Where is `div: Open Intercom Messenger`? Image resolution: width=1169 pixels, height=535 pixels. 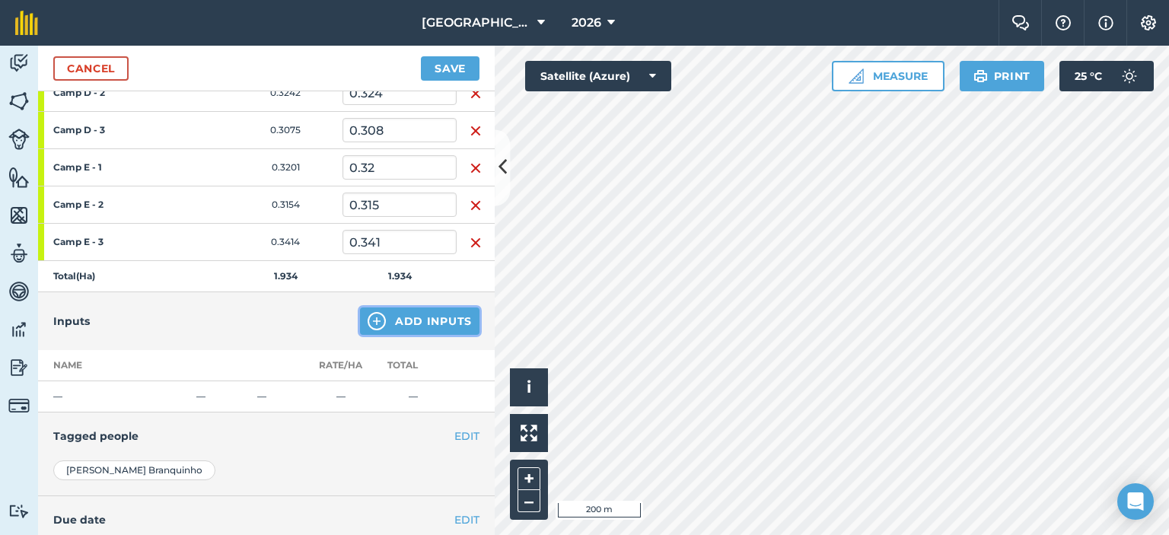 div: Open Intercom Messenger is located at coordinates (1135, 501).